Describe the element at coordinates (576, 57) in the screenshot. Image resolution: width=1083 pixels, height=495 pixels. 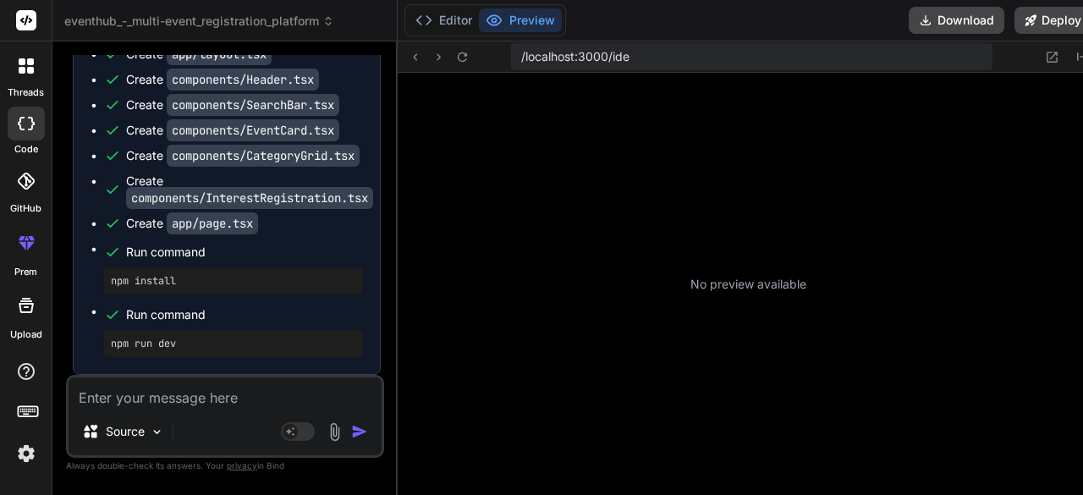
I see `span: /localhost:3000/ide` at that location.